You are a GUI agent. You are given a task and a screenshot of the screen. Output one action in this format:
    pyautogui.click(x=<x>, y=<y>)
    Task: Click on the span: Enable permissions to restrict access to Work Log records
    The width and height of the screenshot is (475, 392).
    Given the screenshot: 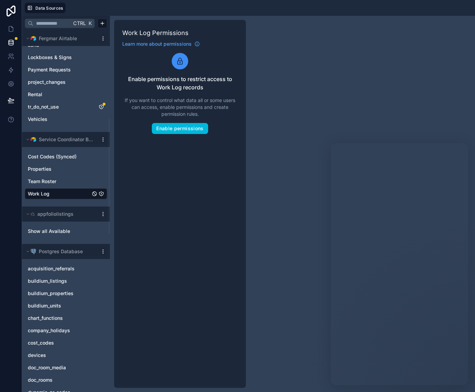 What is the action you would take?
    pyautogui.click(x=180, y=83)
    